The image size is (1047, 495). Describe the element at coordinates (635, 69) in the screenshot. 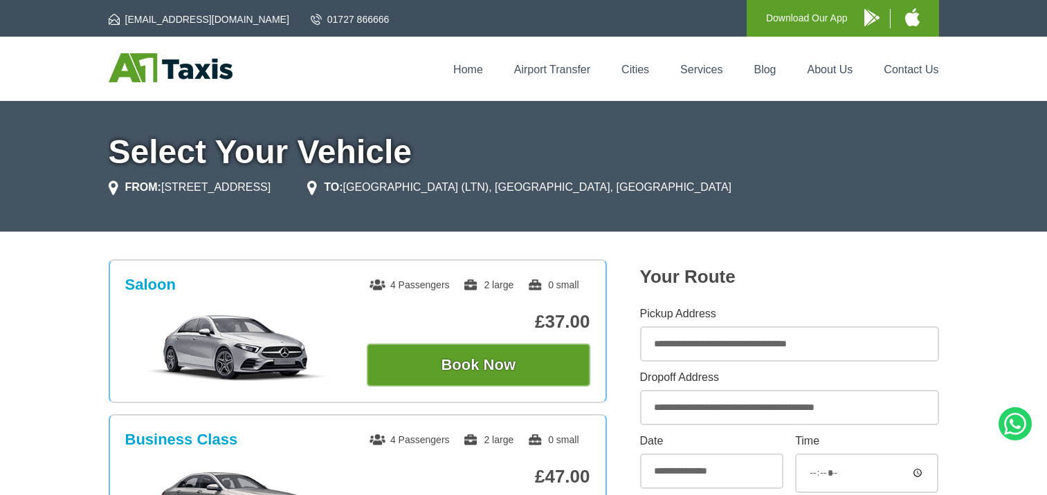

I see `a: Cities` at that location.